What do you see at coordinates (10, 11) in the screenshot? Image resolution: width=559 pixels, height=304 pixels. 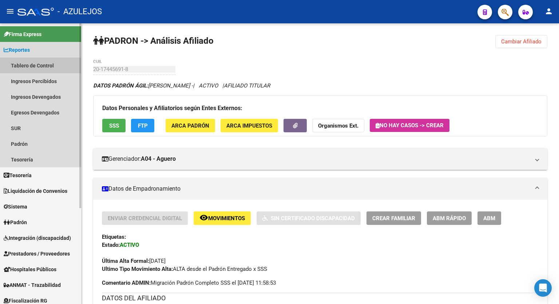 I see `mat-icon: menu` at bounding box center [10, 11].